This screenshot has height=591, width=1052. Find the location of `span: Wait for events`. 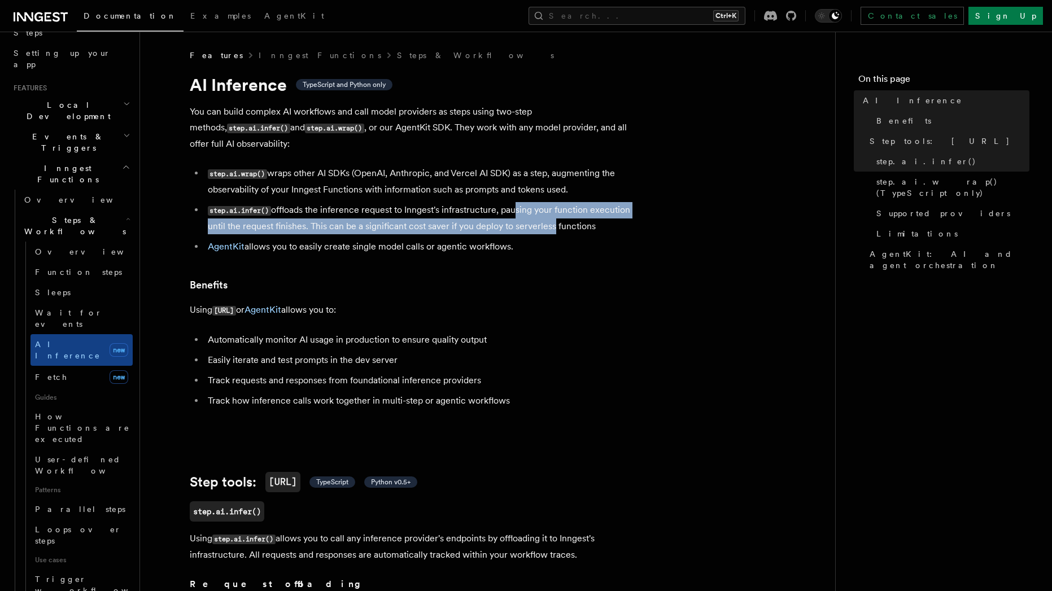

span: Wait for events is located at coordinates (68, 319).